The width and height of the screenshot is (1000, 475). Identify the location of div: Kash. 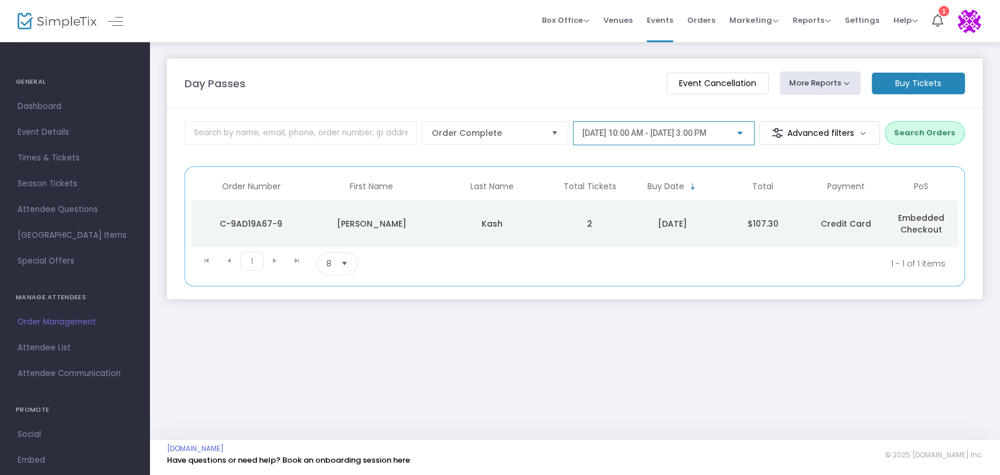
(491, 224).